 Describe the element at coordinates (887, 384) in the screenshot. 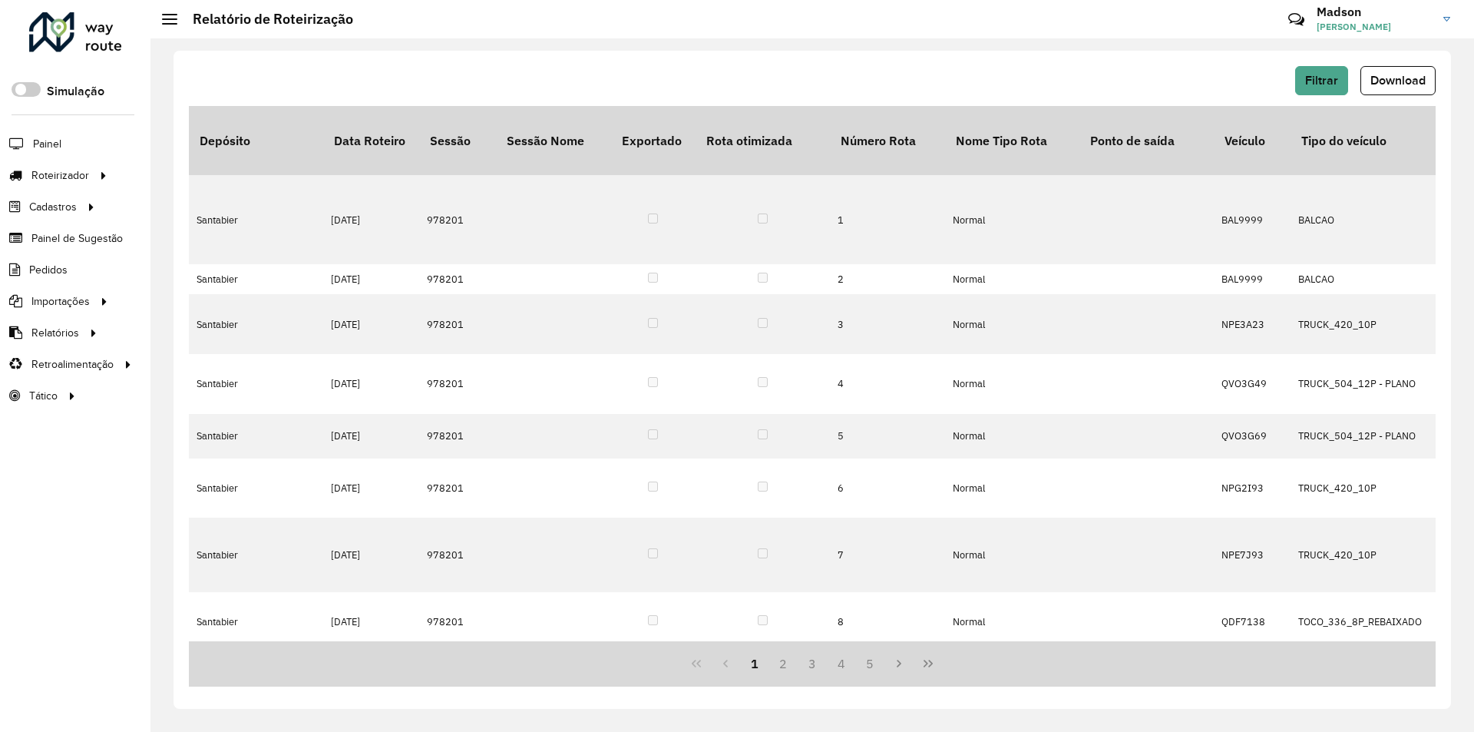

I see `td: 4` at that location.